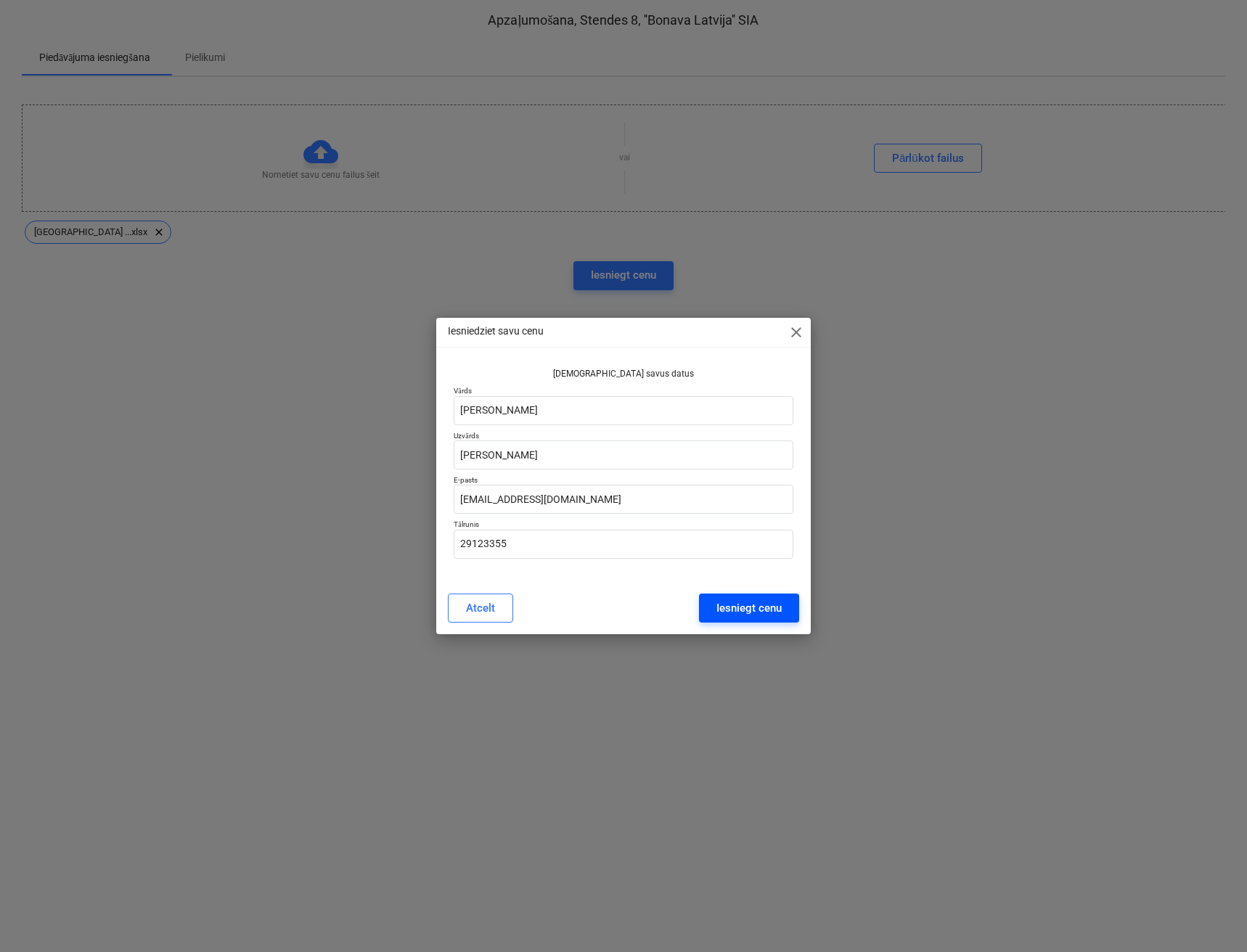 This screenshot has height=952, width=1247. I want to click on span: close, so click(797, 332).